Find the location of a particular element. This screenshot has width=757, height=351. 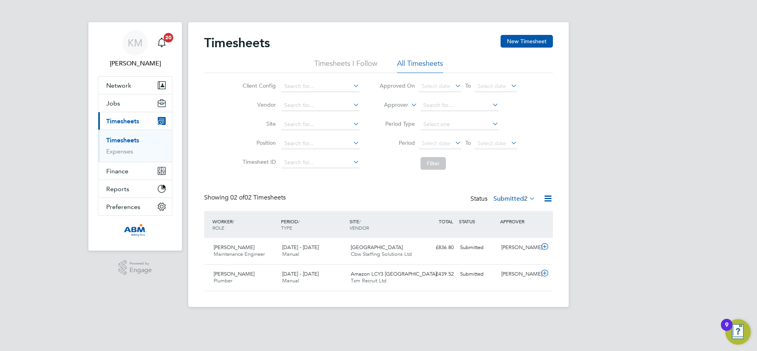

span: Reports is located at coordinates (118, 189).